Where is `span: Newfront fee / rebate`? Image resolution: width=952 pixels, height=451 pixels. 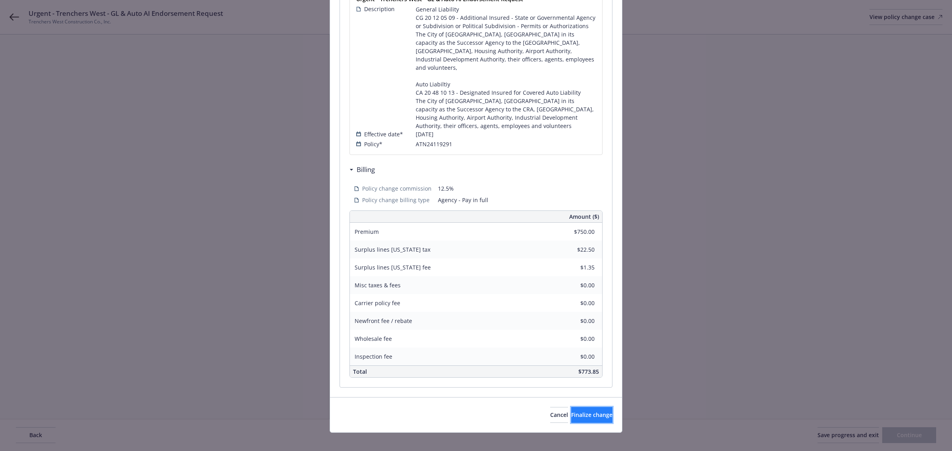 span: Newfront fee / rebate is located at coordinates (383, 321).